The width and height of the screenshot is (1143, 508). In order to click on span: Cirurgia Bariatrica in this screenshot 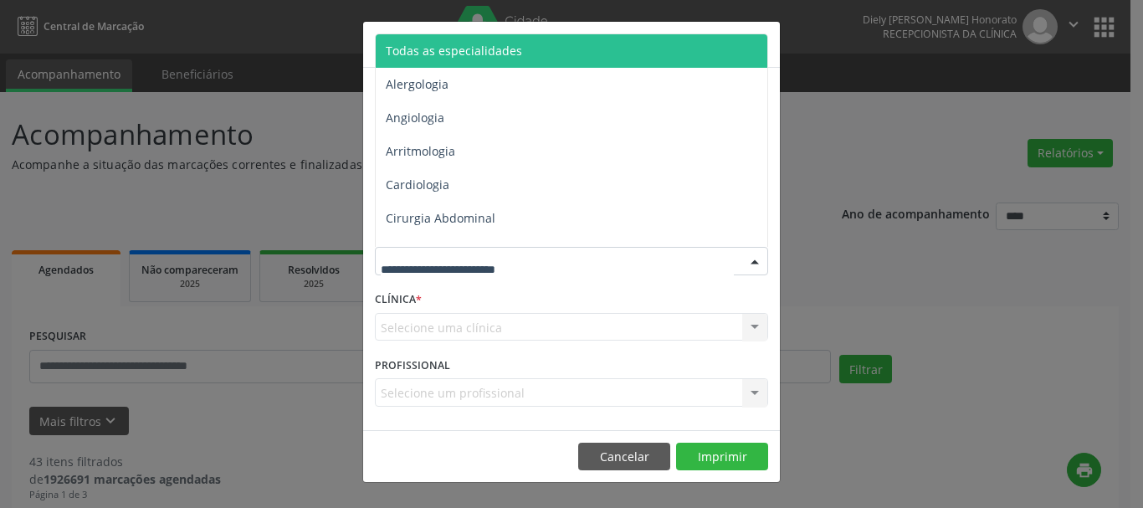, I will do `click(437, 251)`.